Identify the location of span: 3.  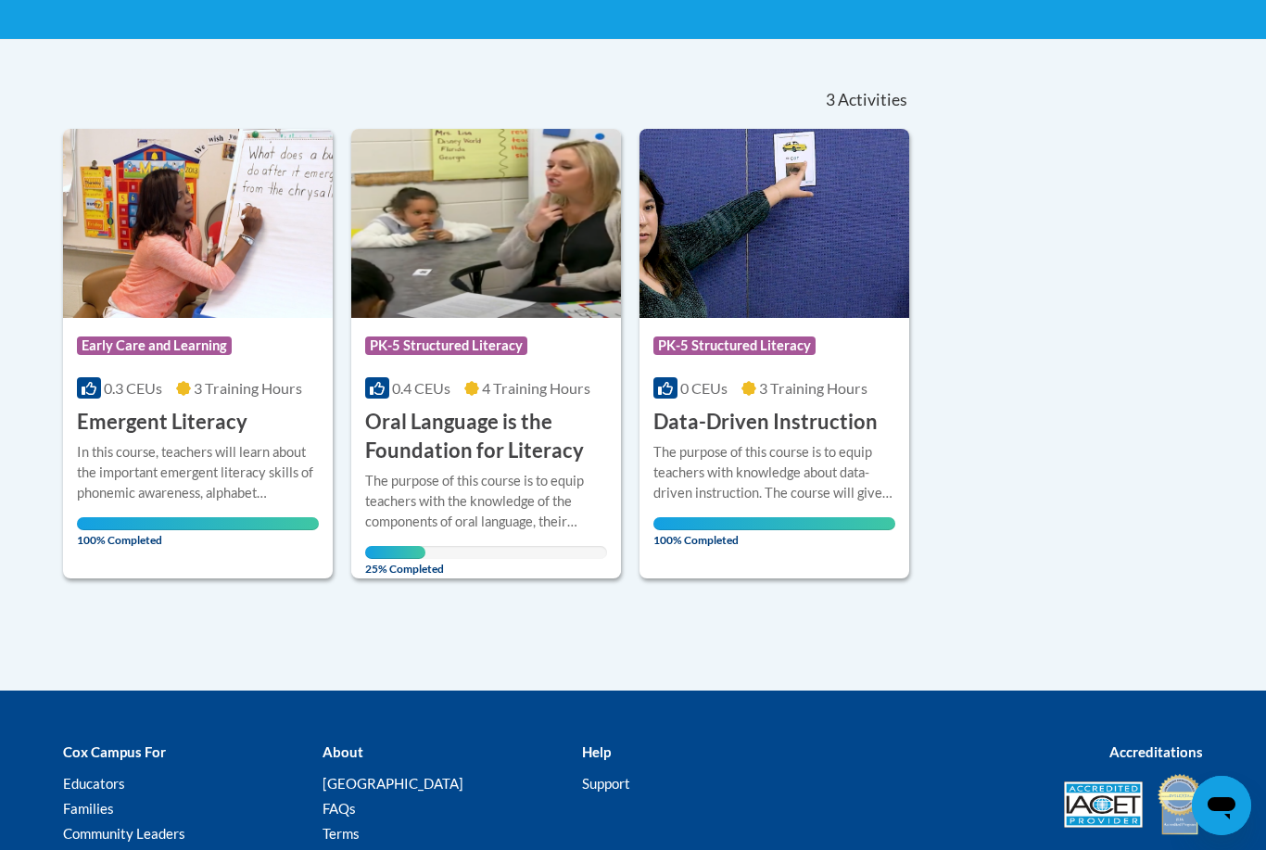
(830, 100).